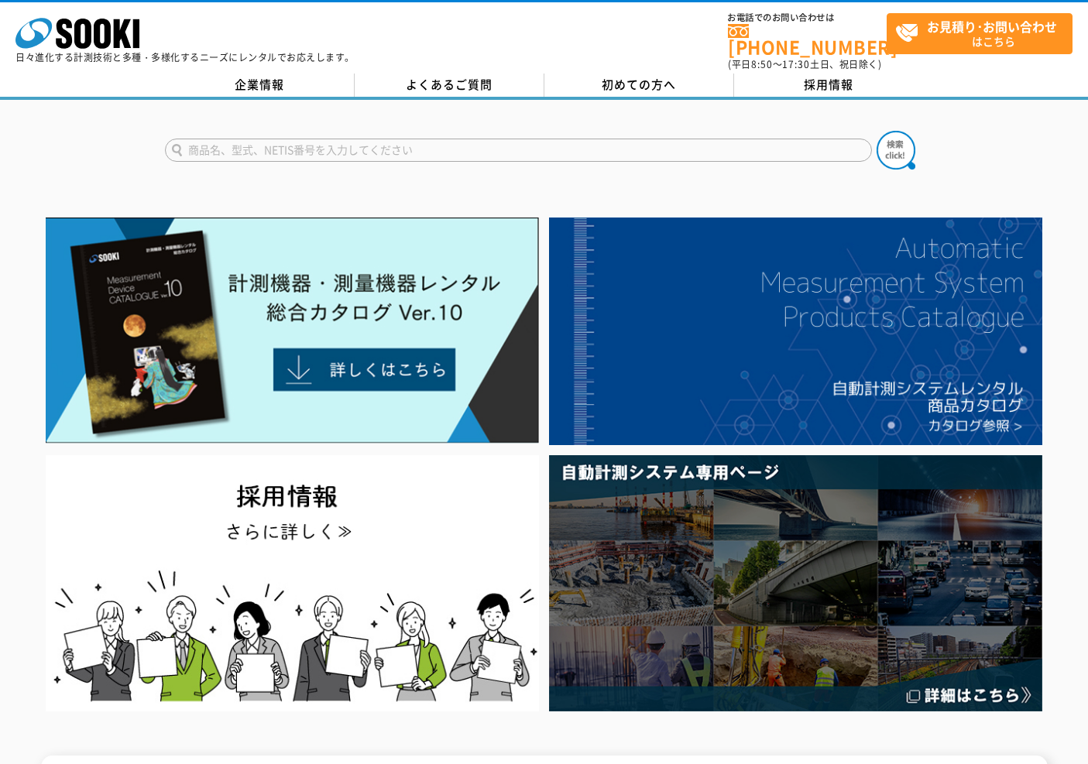 The height and width of the screenshot is (764, 1088). Describe the element at coordinates (639, 85) in the screenshot. I see `a: 初めての方へ` at that location.